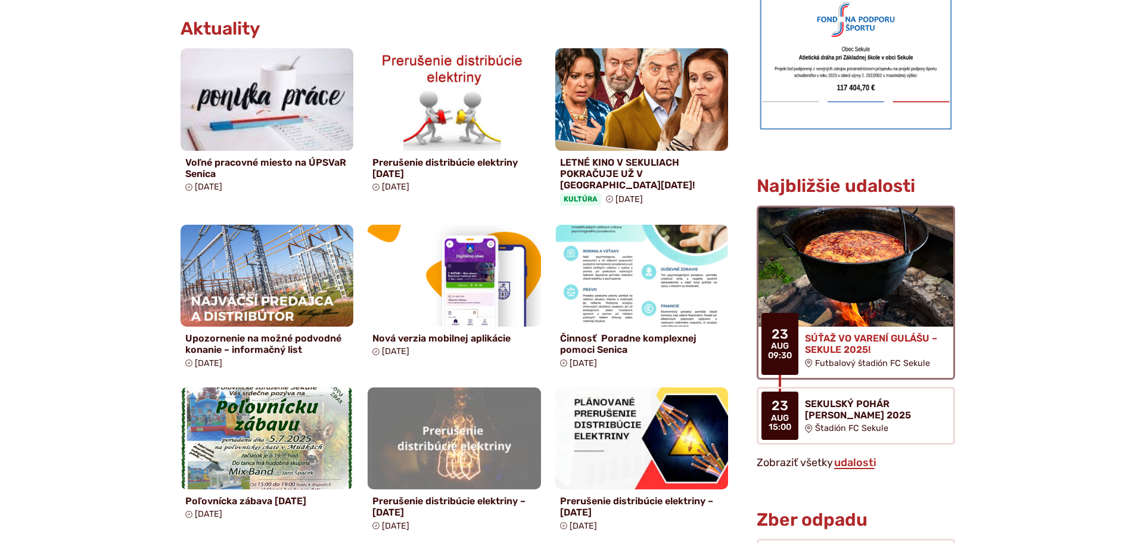  Describe the element at coordinates (874, 344) in the screenshot. I see `h4: SÚŤAŽ VO VARENÍ GULÁŠU – SEKULE 2025!` at that location.